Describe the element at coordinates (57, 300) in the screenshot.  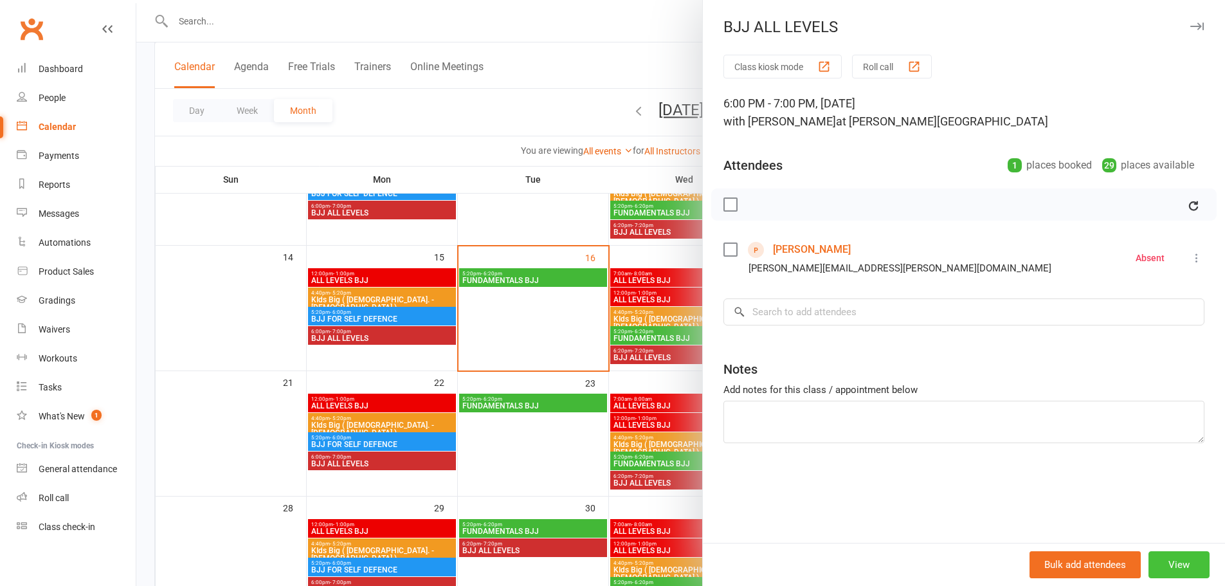
I see `div: Gradings` at that location.